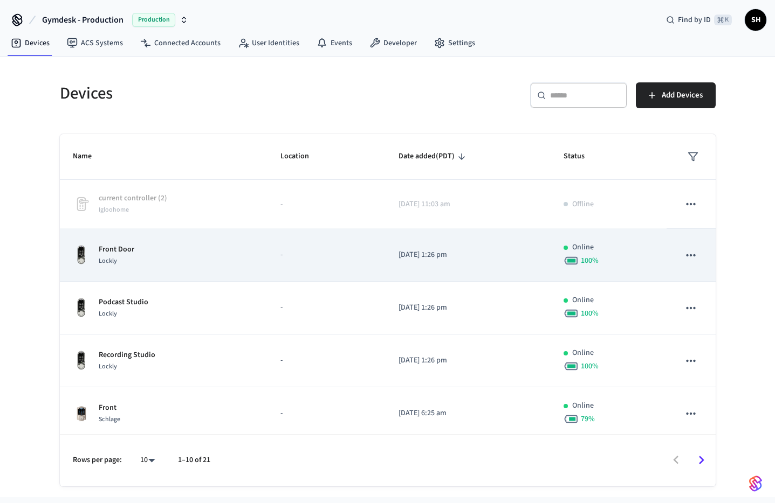 This screenshot has width=775, height=503. What do you see at coordinates (581, 156) in the screenshot?
I see `span: Status` at bounding box center [581, 156].